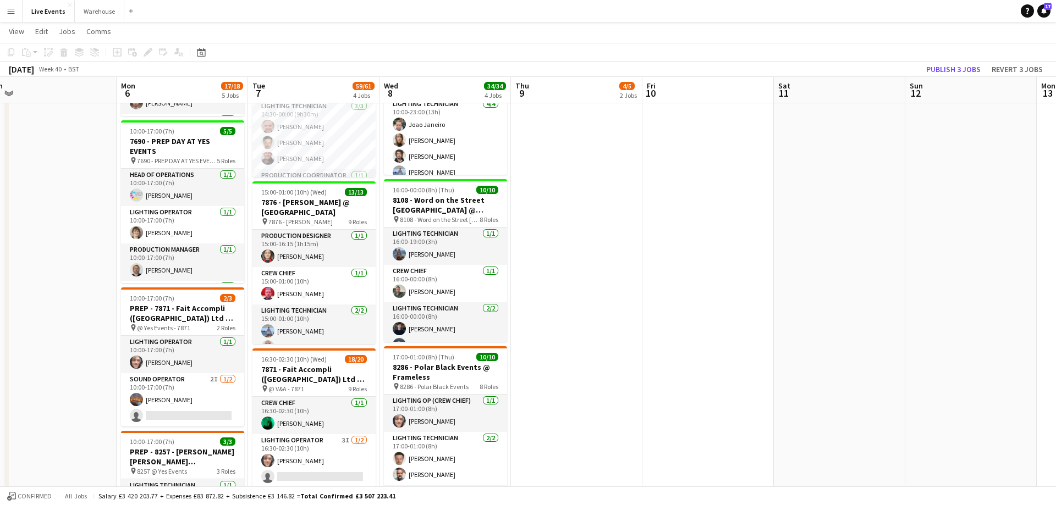 The width and height of the screenshot is (1056, 505). What do you see at coordinates (228, 131) in the screenshot?
I see `span: 5/5` at bounding box center [228, 131].